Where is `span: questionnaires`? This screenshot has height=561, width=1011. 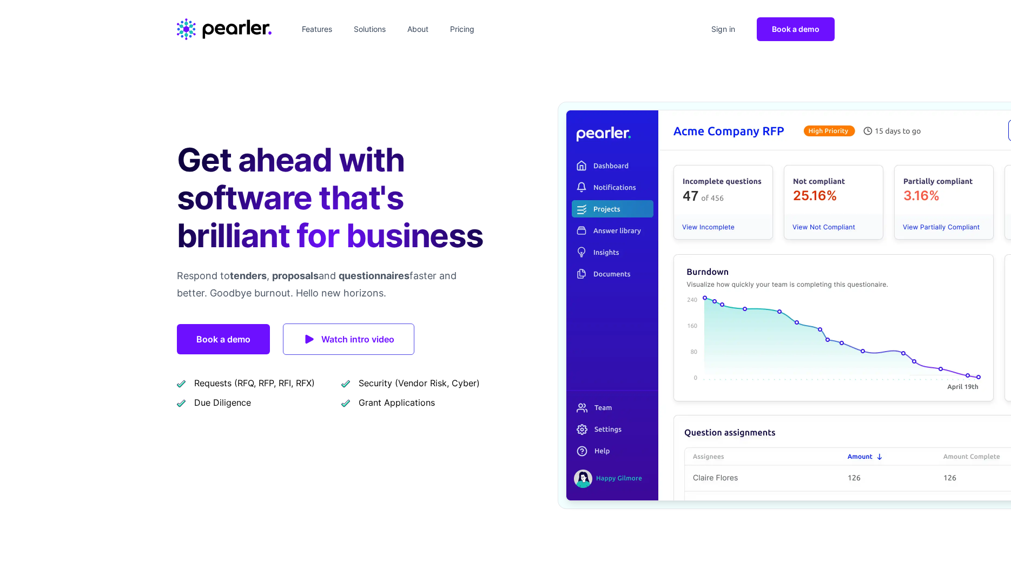 span: questionnaires is located at coordinates (374, 275).